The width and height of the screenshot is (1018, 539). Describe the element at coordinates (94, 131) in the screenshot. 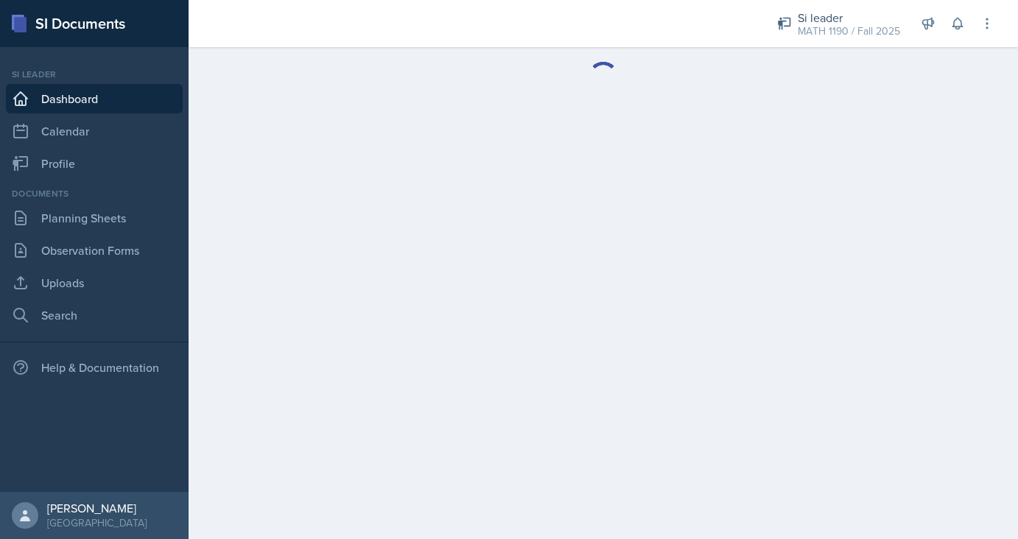

I see `a: Calendar` at that location.